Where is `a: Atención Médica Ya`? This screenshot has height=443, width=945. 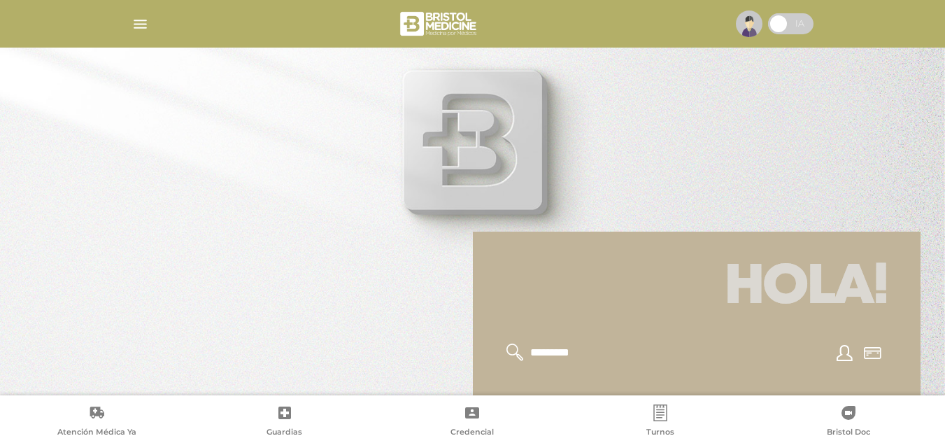
a: Atención Médica Ya is located at coordinates (97, 422).